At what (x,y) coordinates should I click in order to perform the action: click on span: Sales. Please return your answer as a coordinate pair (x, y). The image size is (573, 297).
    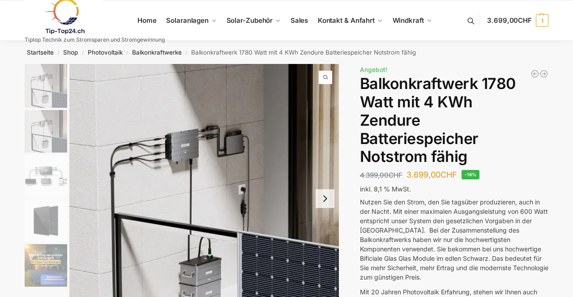
    Looking at the image, I should click on (300, 20).